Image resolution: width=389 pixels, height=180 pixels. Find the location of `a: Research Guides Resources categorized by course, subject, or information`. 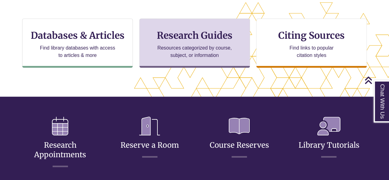

a: Research Guides Resources categorized by course, subject, or information is located at coordinates (195, 43).